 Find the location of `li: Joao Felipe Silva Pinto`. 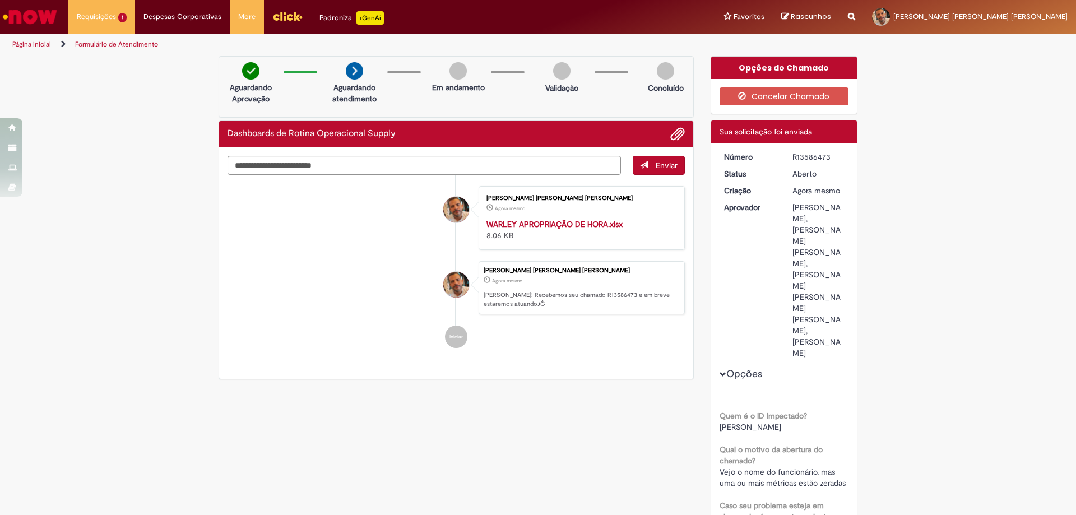

li: Joao Felipe Silva Pinto is located at coordinates (456, 288).